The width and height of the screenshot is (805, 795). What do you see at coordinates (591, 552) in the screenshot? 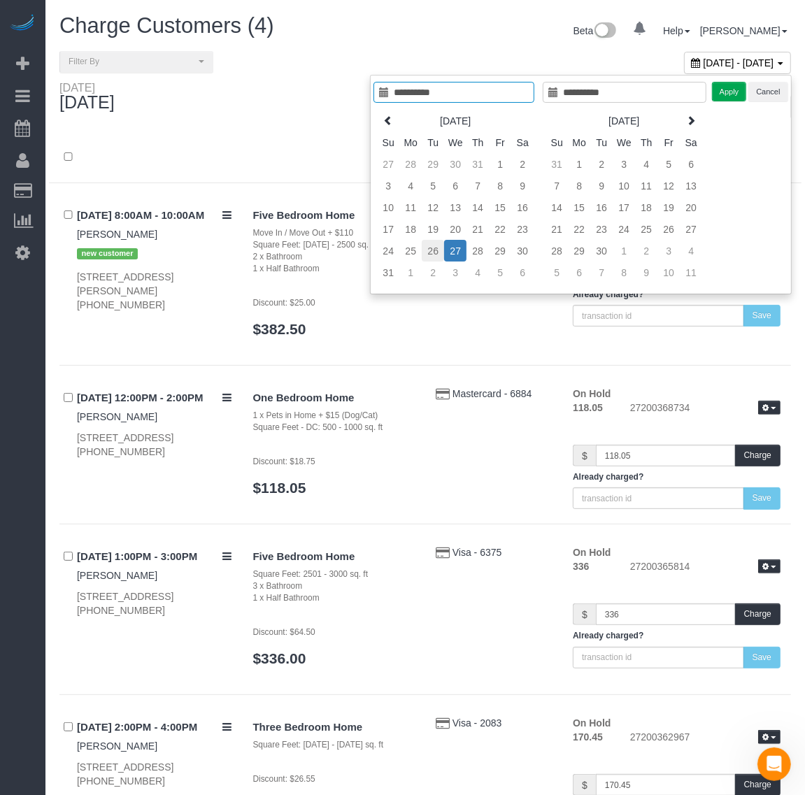
I see `strong: On Hold` at bounding box center [591, 552].